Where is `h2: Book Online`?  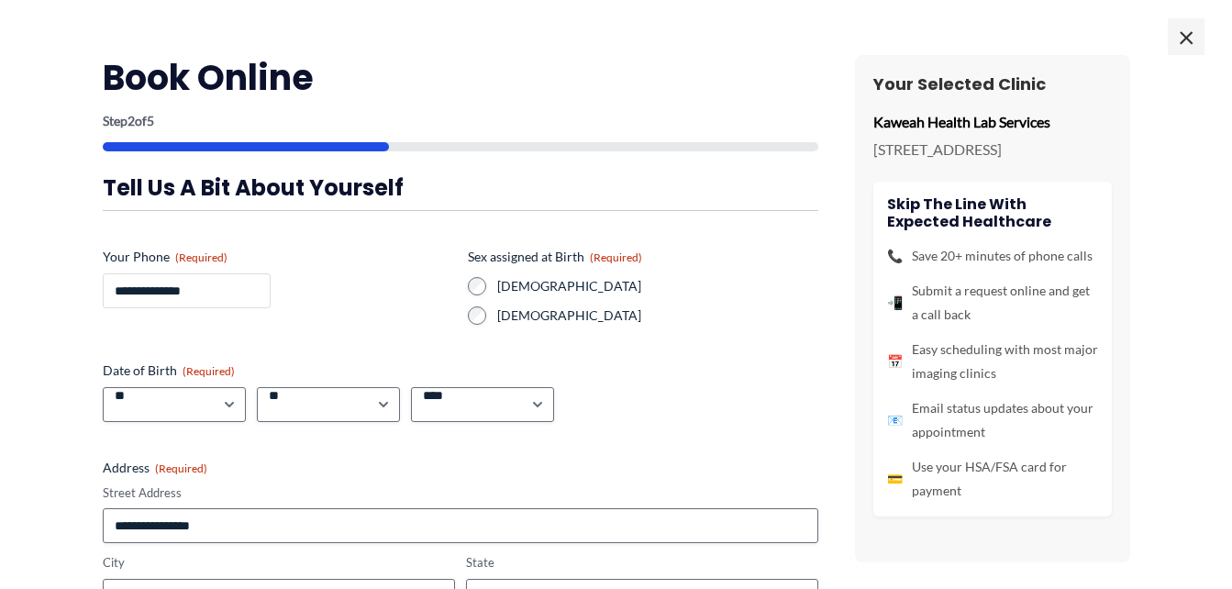
h2: Book Online is located at coordinates (460, 77).